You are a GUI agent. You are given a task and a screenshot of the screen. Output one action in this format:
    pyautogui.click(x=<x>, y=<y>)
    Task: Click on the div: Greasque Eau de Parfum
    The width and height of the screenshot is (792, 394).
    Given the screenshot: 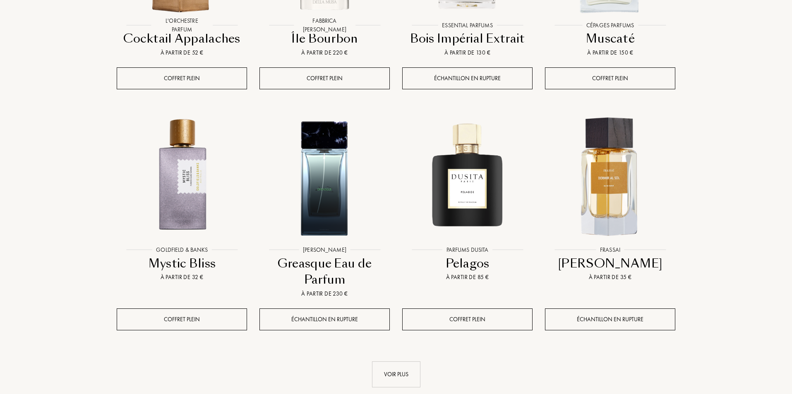 What is the action you would take?
    pyautogui.click(x=324, y=272)
    